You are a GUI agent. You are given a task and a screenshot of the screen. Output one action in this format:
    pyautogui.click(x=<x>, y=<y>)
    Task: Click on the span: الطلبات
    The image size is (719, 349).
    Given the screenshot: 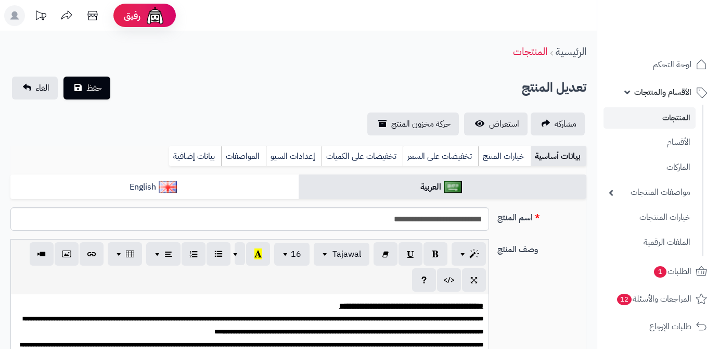 What is the action you would take?
    pyautogui.click(x=673, y=271)
    